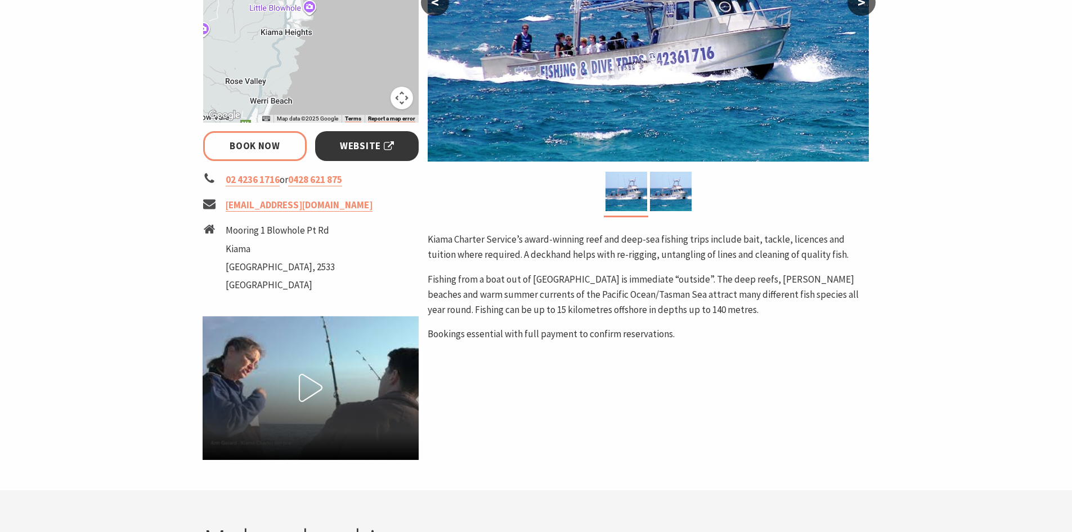 The image size is (1072, 532). What do you see at coordinates (311, 180) in the screenshot?
I see `li: or` at bounding box center [311, 180].